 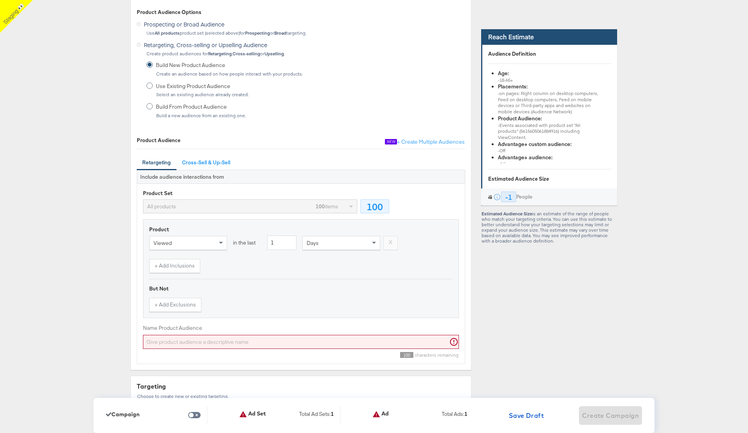 I want to click on div: -1, so click(x=508, y=197).